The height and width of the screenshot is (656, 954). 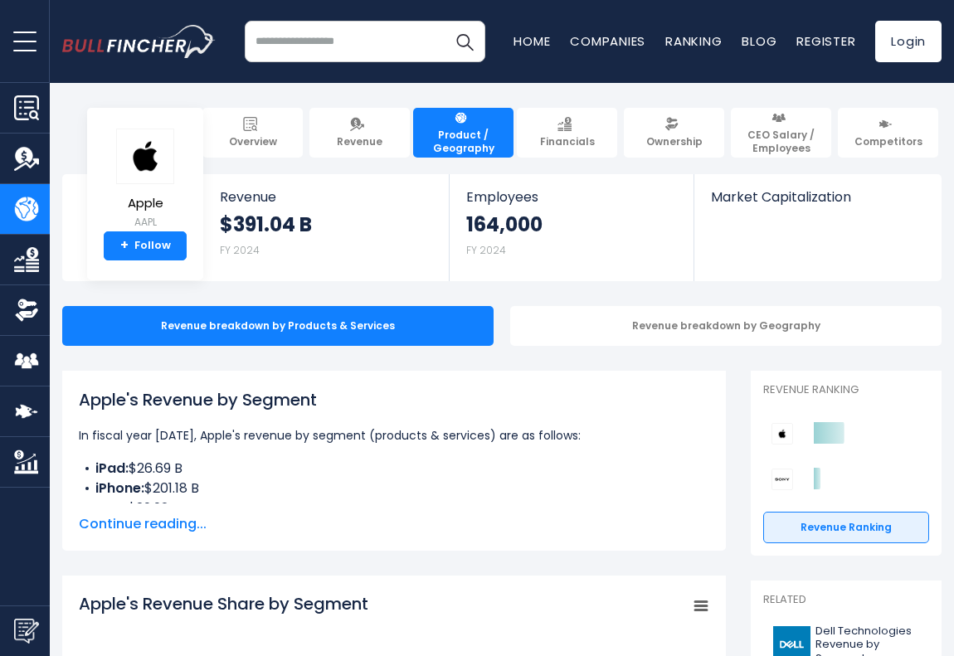 What do you see at coordinates (119, 488) in the screenshot?
I see `b: iPhone:` at bounding box center [119, 488].